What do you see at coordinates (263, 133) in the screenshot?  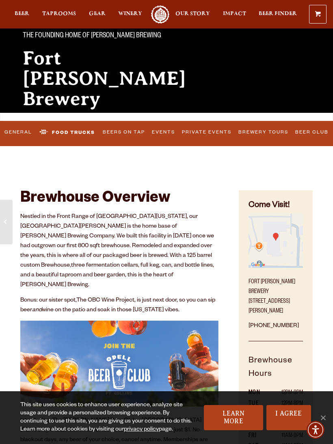 I see `a: Brewery Tours` at bounding box center [263, 133].